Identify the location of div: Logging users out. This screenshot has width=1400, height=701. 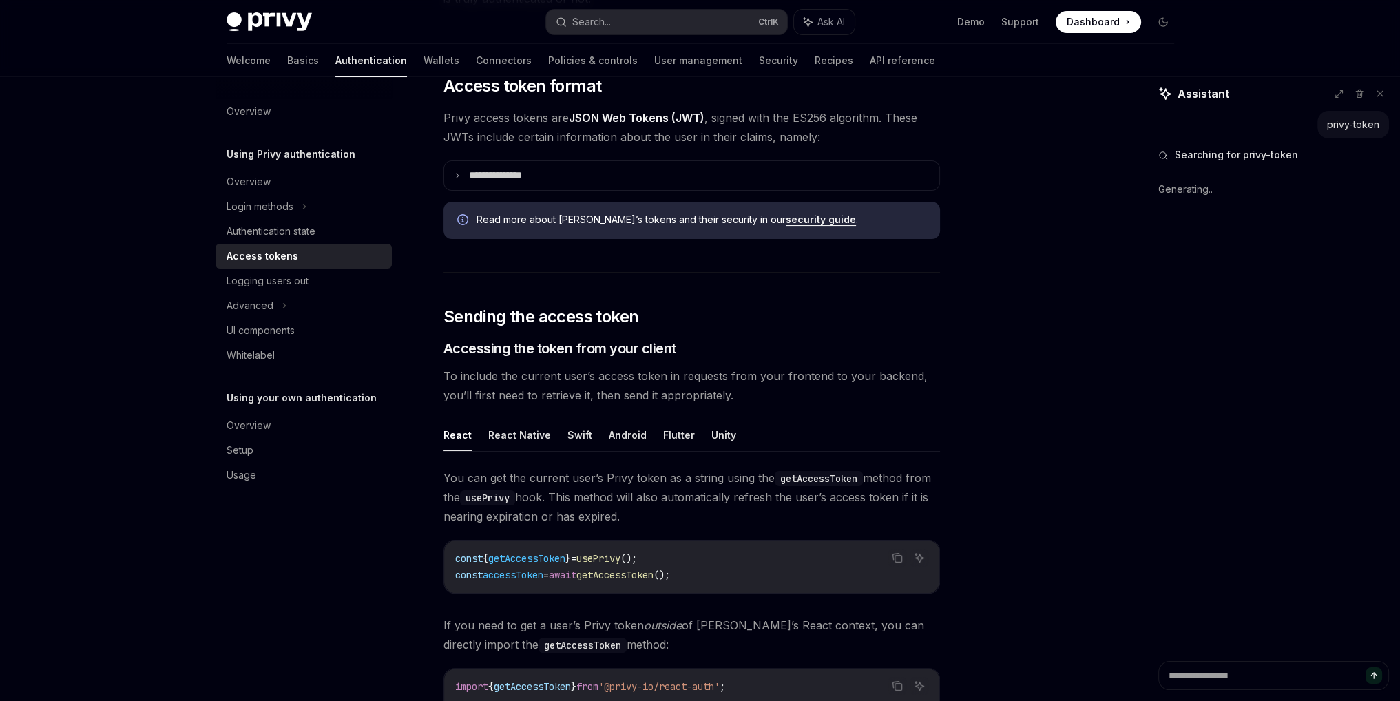
(267, 281).